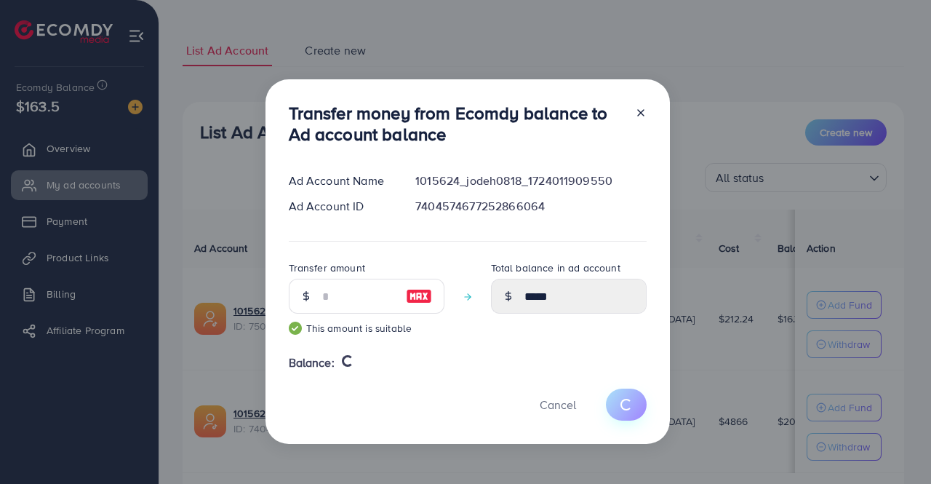 The image size is (931, 484). I want to click on div: Ad Account ID, so click(341, 206).